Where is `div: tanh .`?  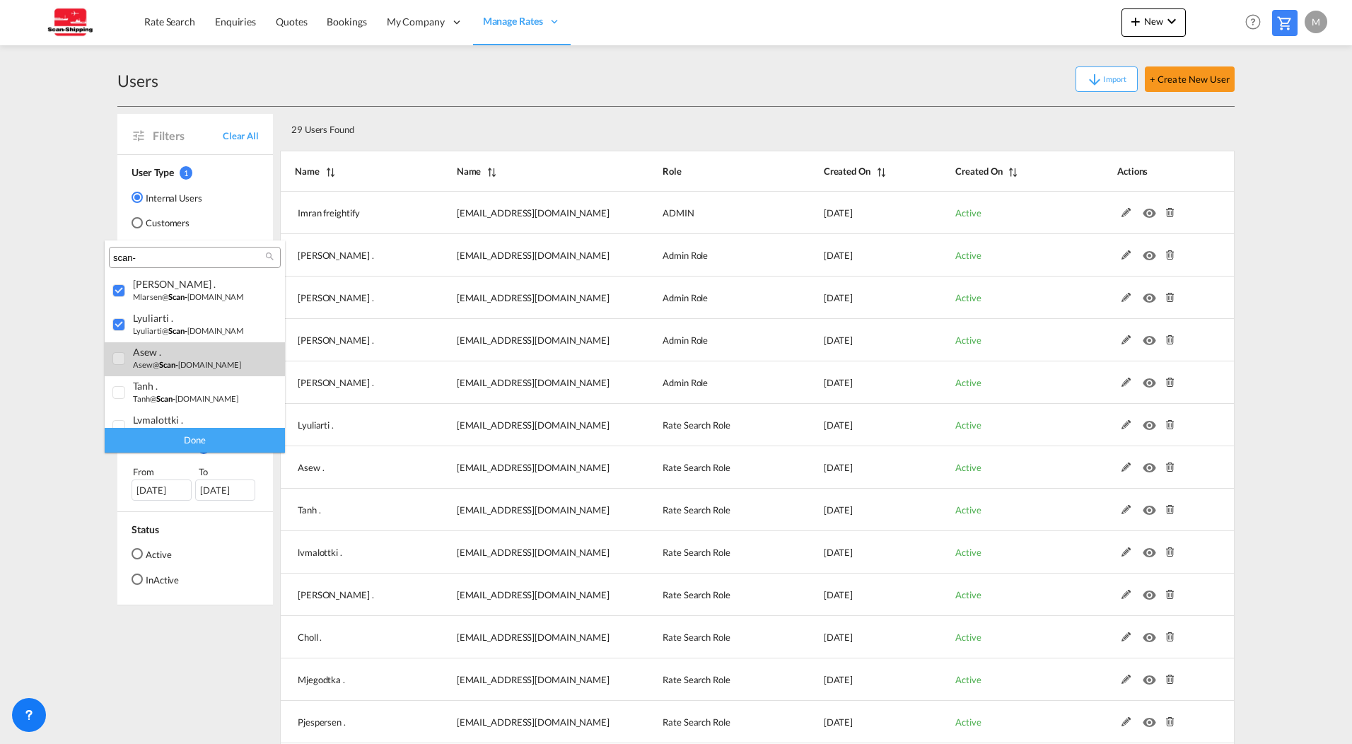 div: tanh . is located at coordinates (188, 385).